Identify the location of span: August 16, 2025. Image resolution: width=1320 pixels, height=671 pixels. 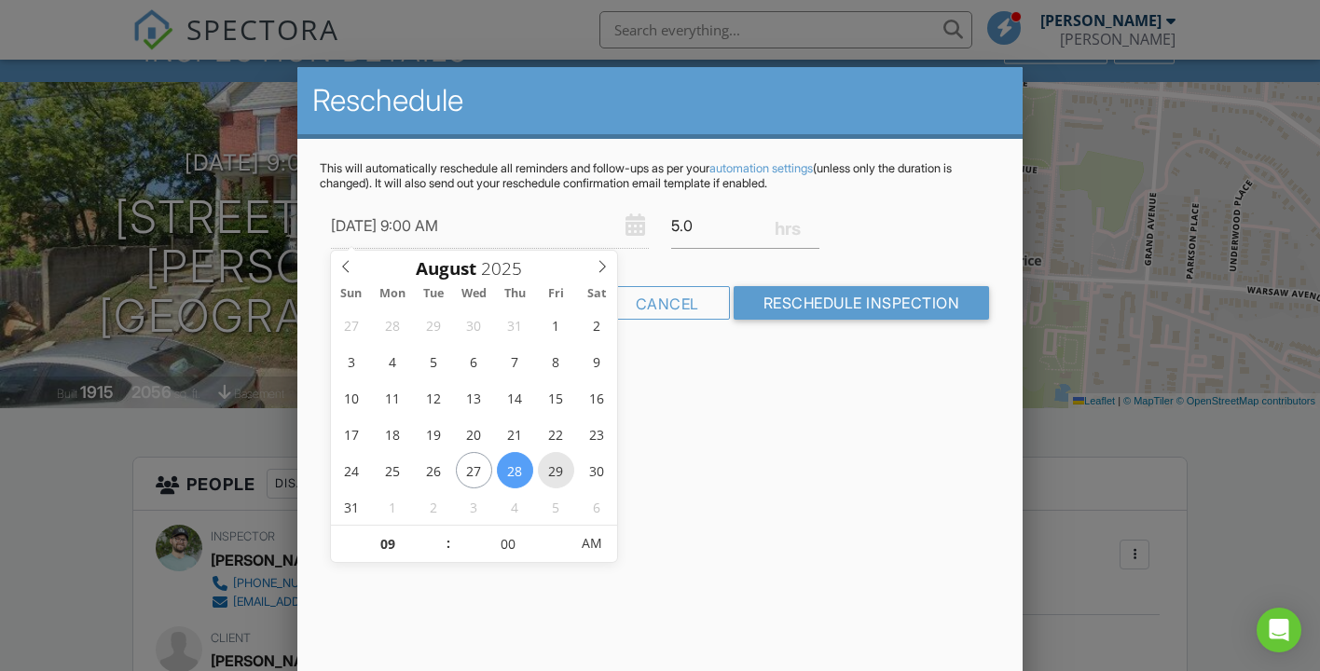
(596, 397).